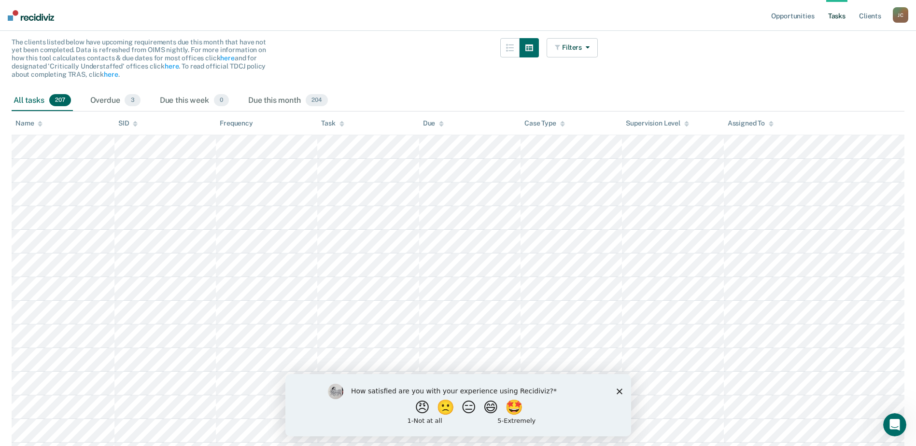 The image size is (916, 446). Describe the element at coordinates (31, 15) in the screenshot. I see `img: Recidiviz` at that location.